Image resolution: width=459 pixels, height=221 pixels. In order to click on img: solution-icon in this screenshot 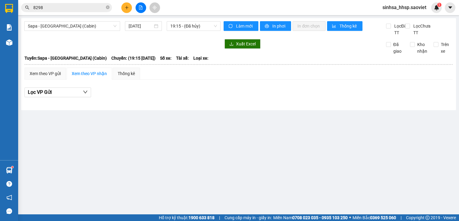, I will do `click(9, 27)`.